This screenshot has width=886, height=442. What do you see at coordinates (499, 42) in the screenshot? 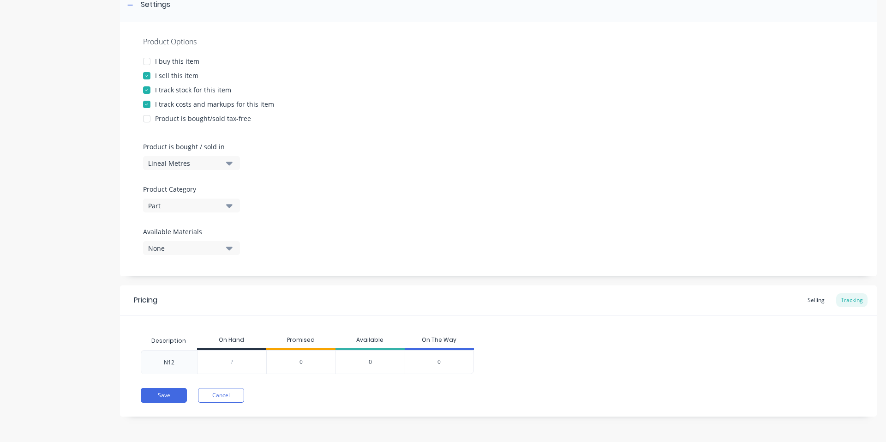
I see `div: Product Options` at bounding box center [499, 42].